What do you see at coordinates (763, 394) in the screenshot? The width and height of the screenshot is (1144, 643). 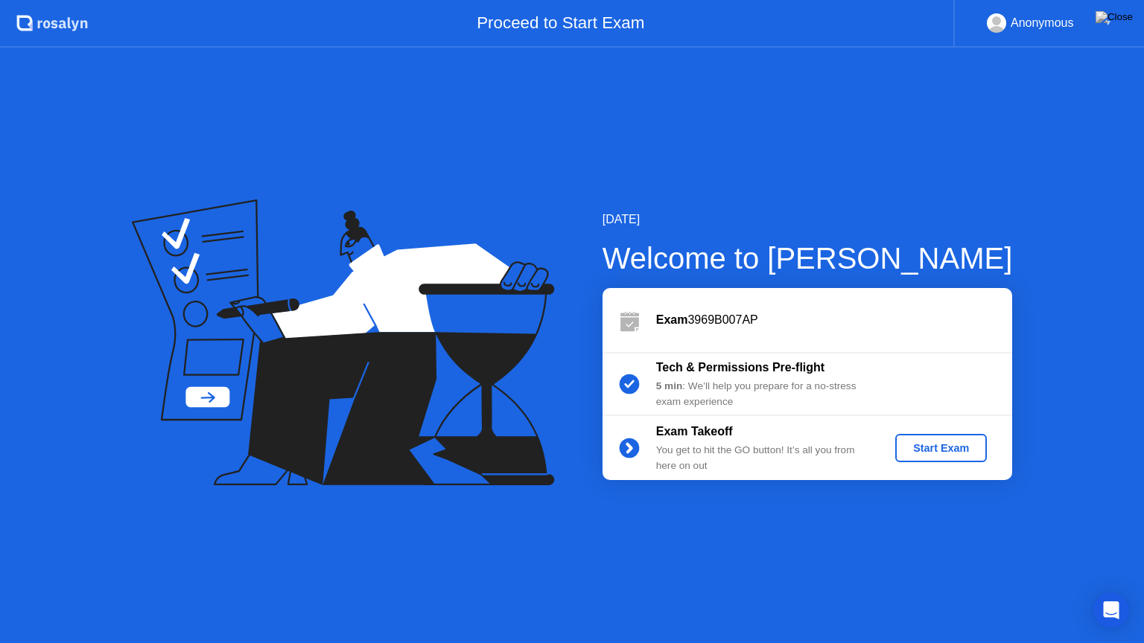 I see `div: : We’ll help you prepare for a no-stress exam experience` at bounding box center [763, 394].